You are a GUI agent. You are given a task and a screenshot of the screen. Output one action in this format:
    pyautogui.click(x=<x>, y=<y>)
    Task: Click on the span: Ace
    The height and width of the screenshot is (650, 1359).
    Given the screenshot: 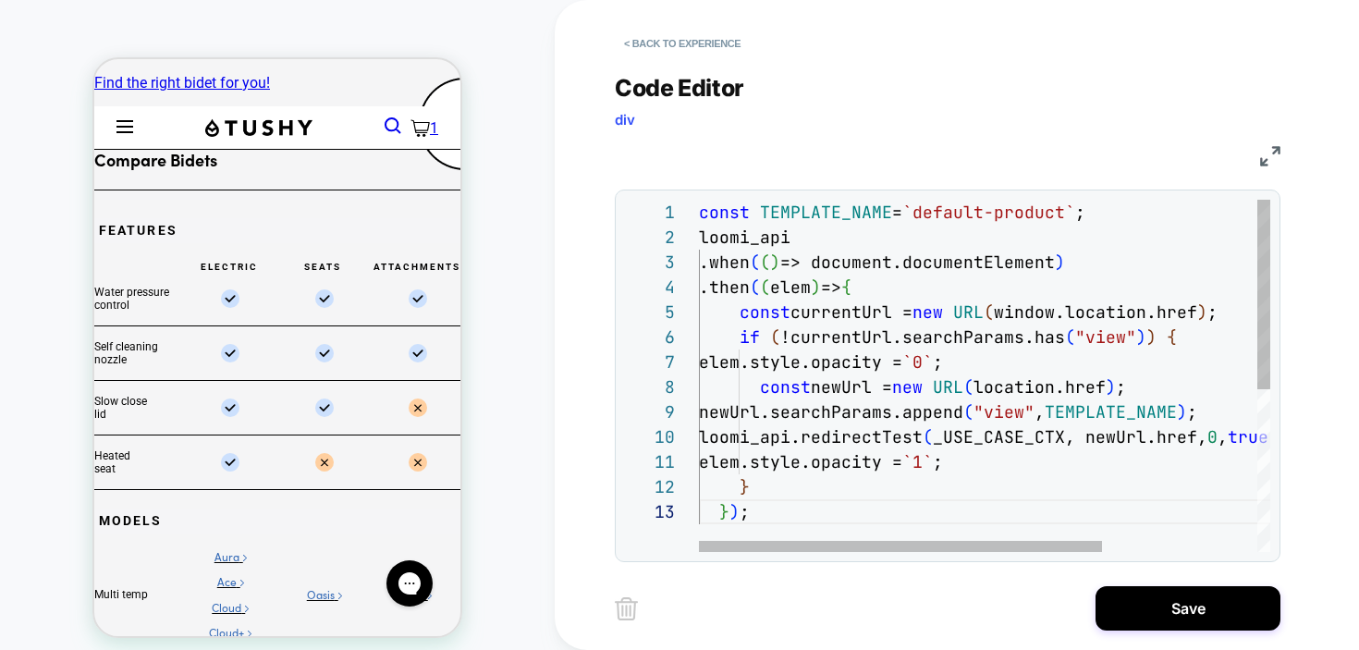 What is the action you would take?
    pyautogui.click(x=132, y=521)
    